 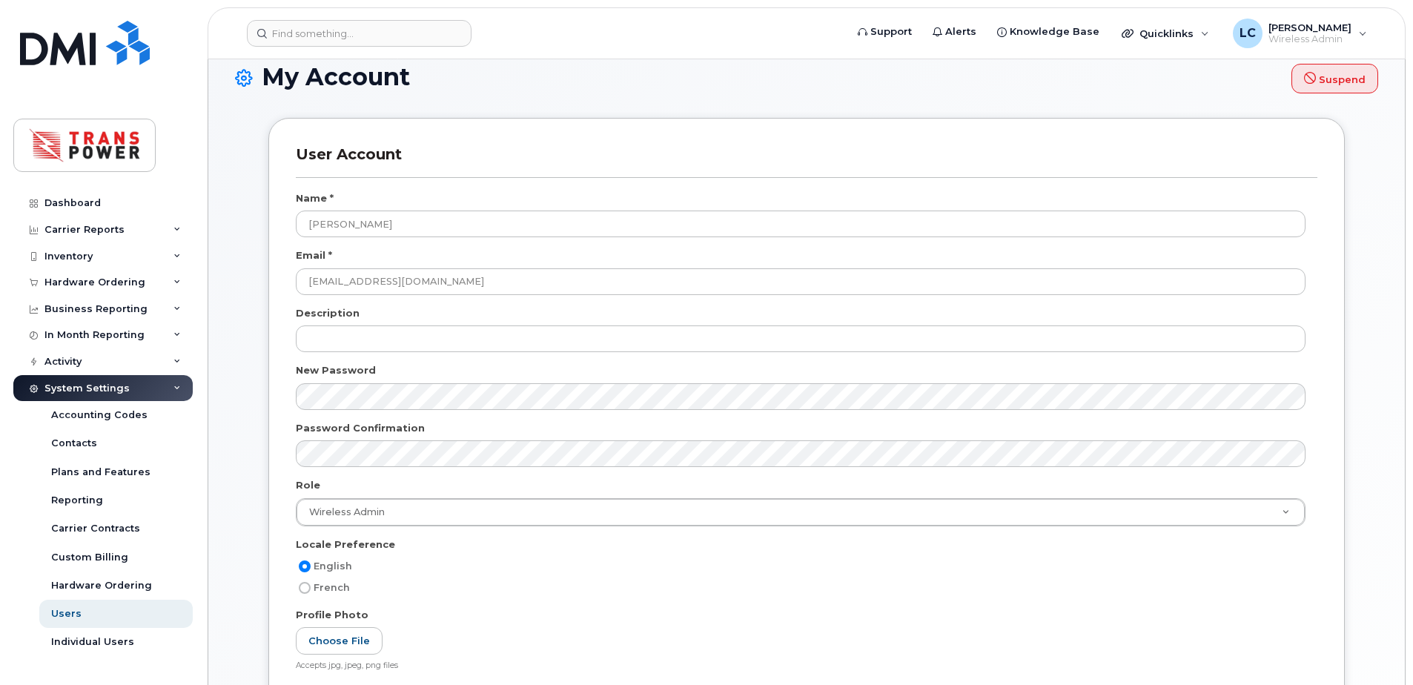 What do you see at coordinates (801, 666) in the screenshot?
I see `div: Accepts jpg, jpeg, png files` at bounding box center [801, 666].